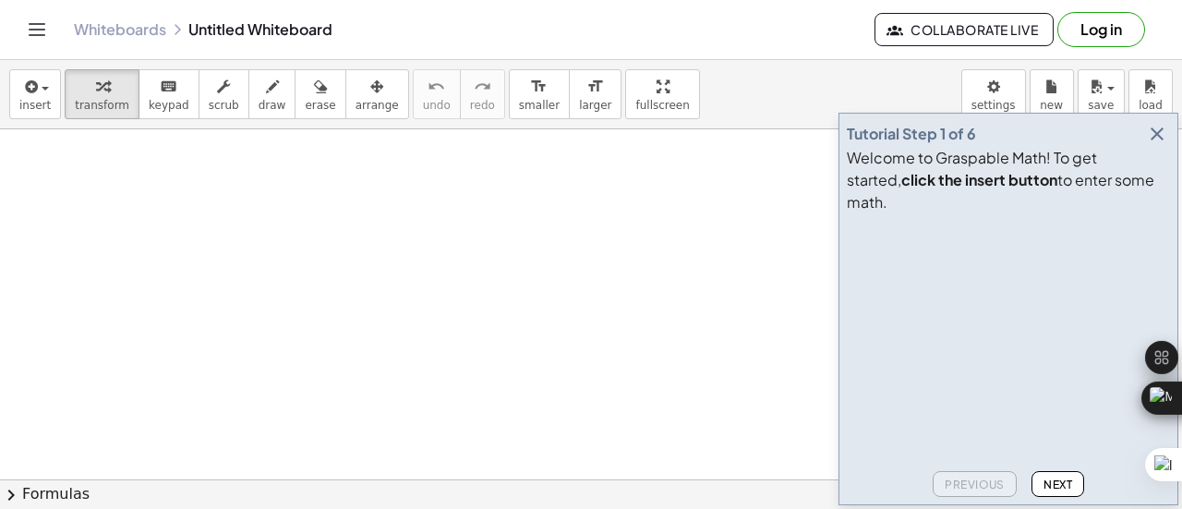 Image resolution: width=1182 pixels, height=509 pixels. I want to click on button: insert, so click(35, 94).